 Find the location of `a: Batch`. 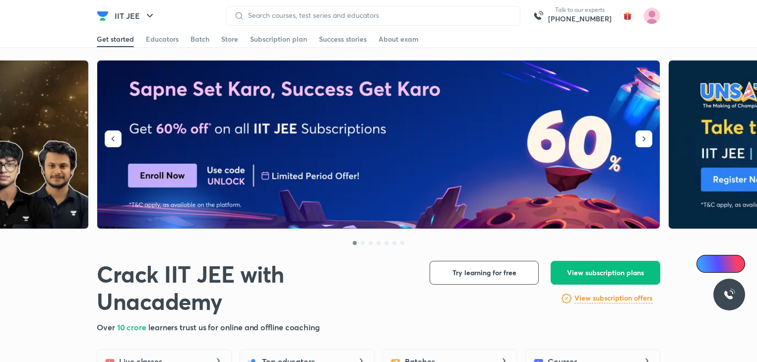

a: Batch is located at coordinates (200, 39).